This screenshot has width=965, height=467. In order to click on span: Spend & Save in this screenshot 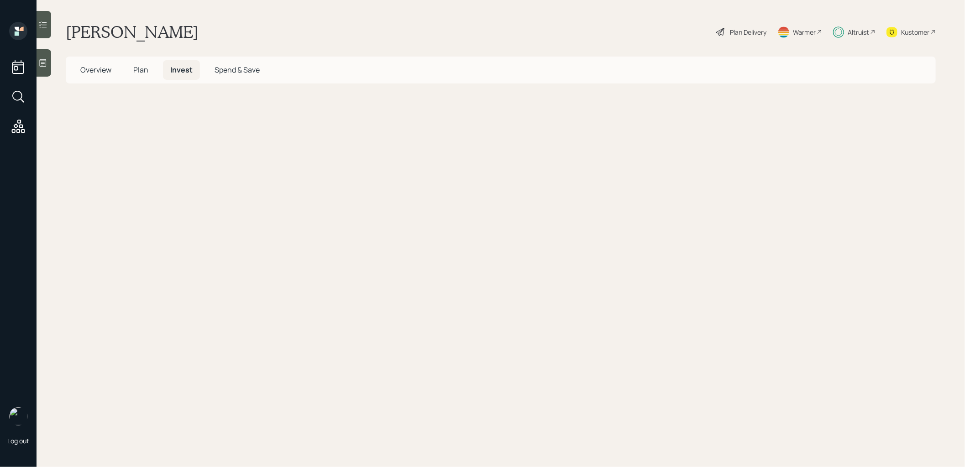, I will do `click(237, 70)`.